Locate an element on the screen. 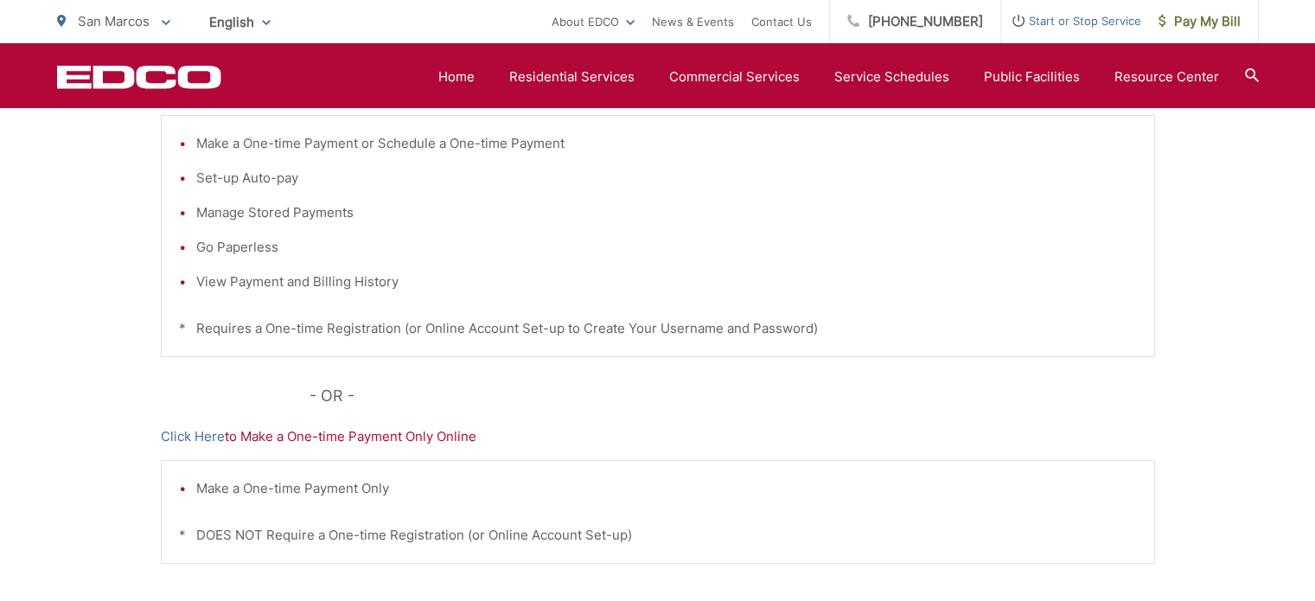 Image resolution: width=1315 pixels, height=601 pixels. a: Click Here is located at coordinates (193, 437).